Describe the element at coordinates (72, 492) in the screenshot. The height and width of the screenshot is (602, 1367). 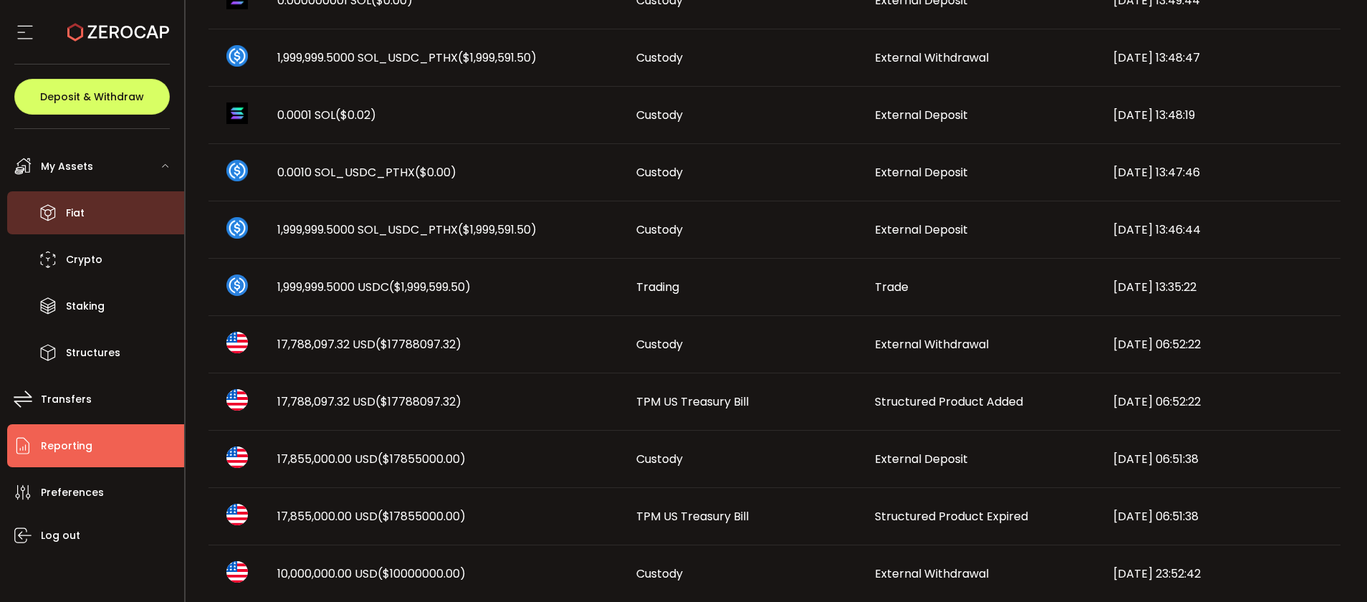
I see `span: Preferences` at that location.